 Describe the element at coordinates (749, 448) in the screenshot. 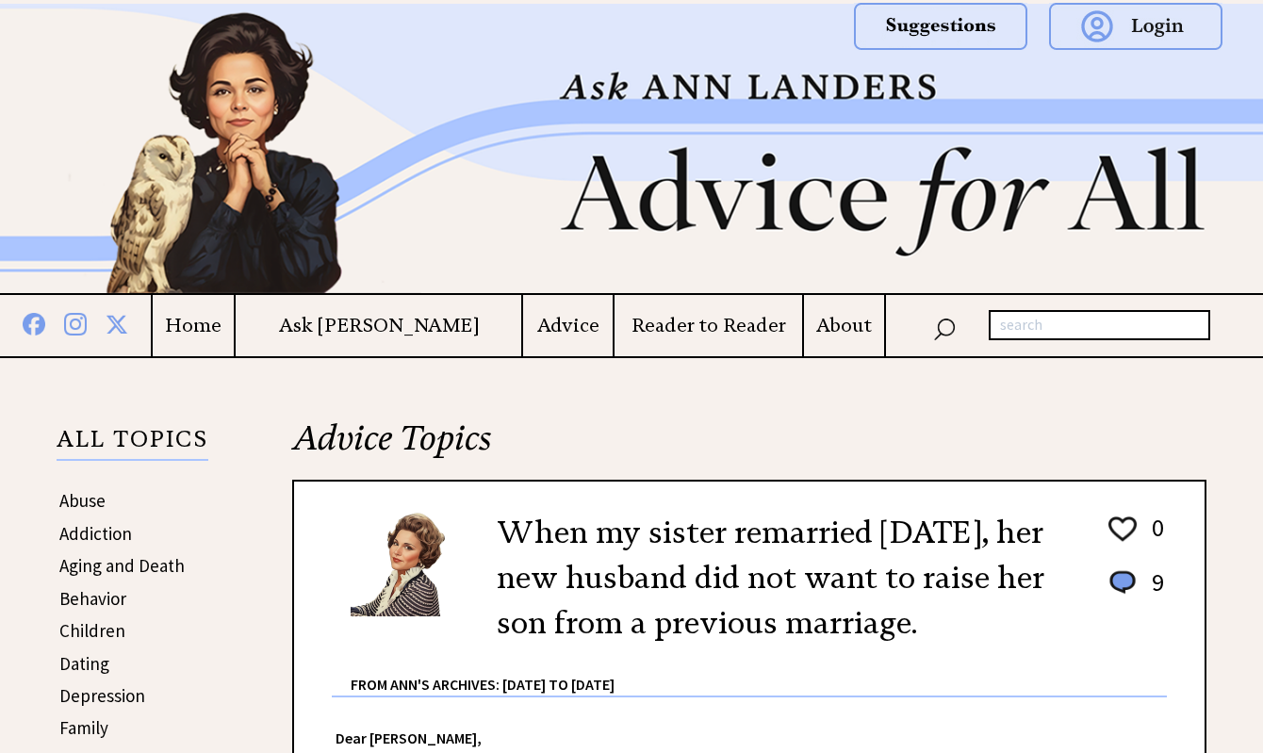

I see `h2: Advice Topics` at that location.